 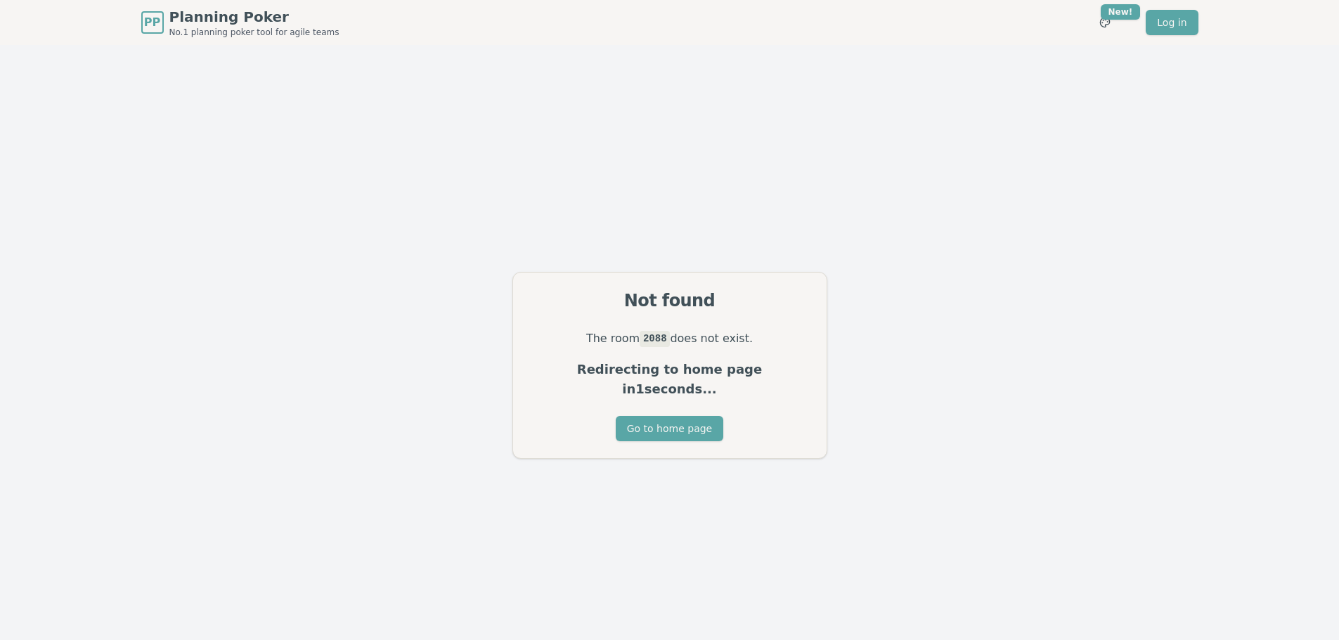 I want to click on span: Planning Poker, so click(x=254, y=17).